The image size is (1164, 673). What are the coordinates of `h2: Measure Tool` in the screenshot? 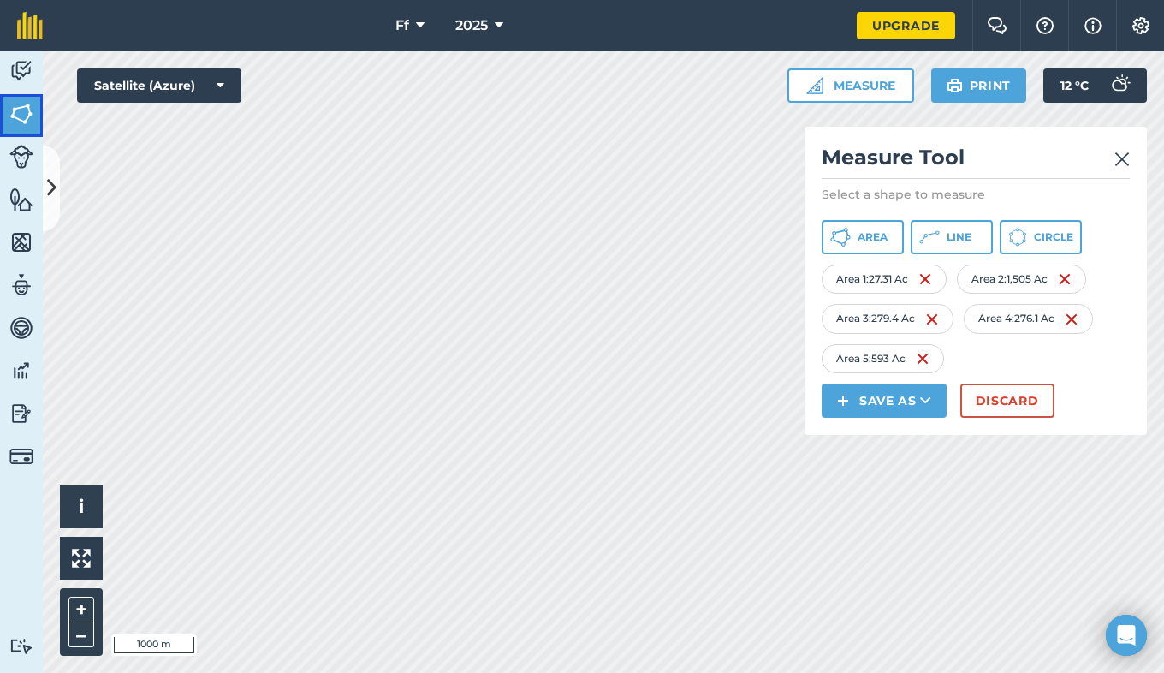 It's located at (976, 161).